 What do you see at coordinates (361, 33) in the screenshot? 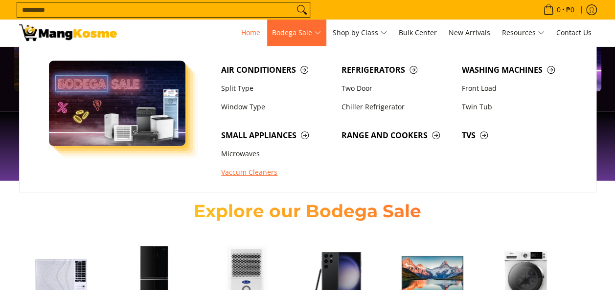
I see `nav: Main Menu` at bounding box center [361, 33].